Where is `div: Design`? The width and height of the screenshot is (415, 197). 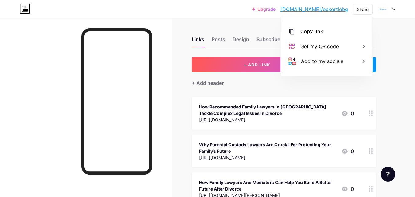
div: Design is located at coordinates (241, 41).